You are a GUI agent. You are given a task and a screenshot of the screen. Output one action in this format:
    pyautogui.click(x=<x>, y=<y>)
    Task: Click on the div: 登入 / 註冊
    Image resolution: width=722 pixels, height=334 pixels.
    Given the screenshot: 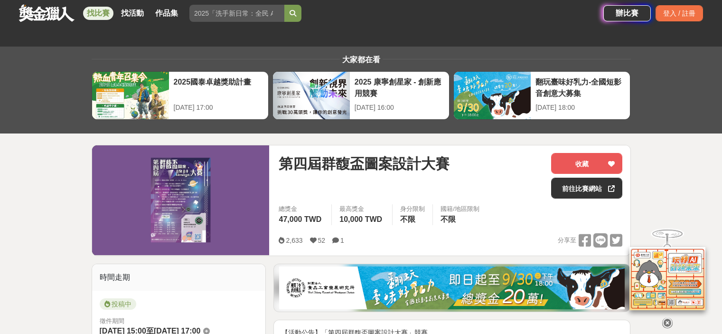 What is the action you would take?
    pyautogui.click(x=679, y=13)
    